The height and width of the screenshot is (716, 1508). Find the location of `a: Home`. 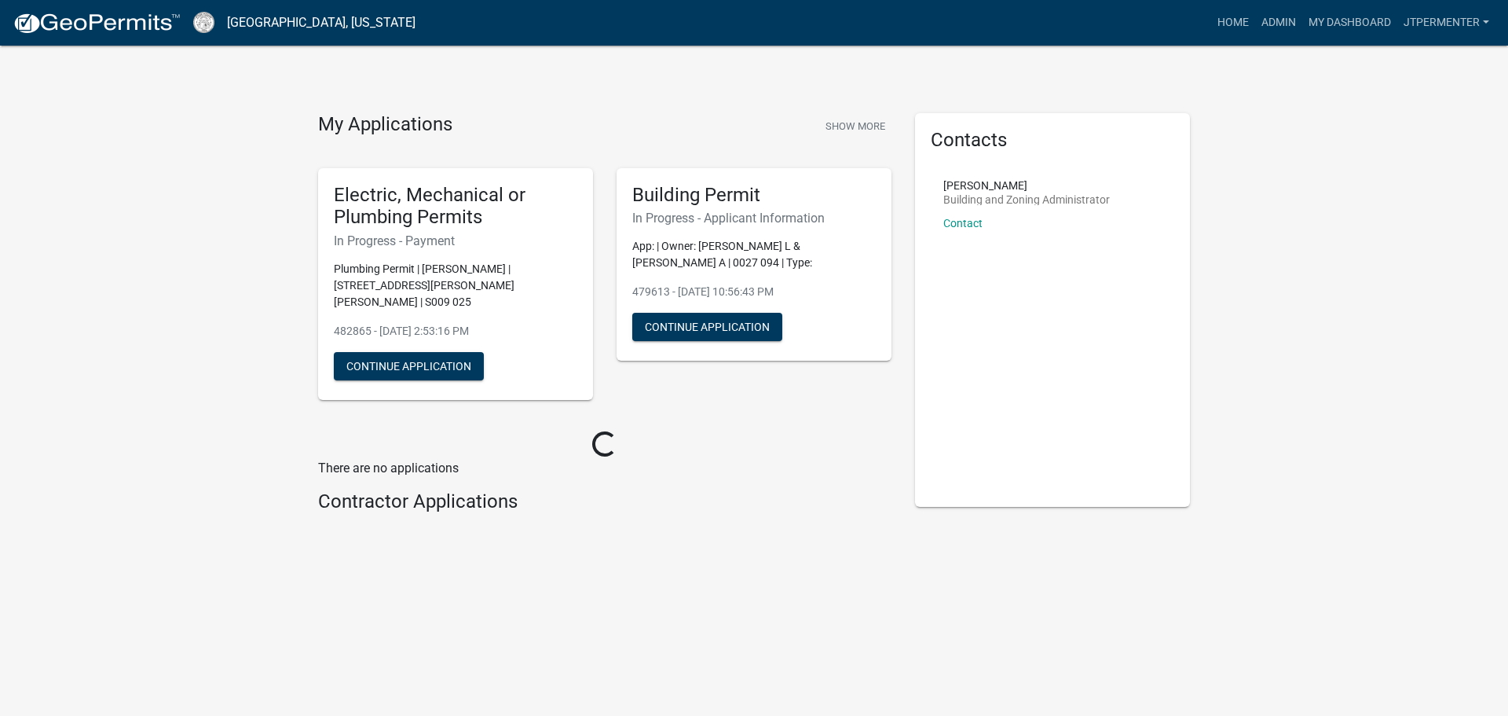

a: Home is located at coordinates (1233, 23).